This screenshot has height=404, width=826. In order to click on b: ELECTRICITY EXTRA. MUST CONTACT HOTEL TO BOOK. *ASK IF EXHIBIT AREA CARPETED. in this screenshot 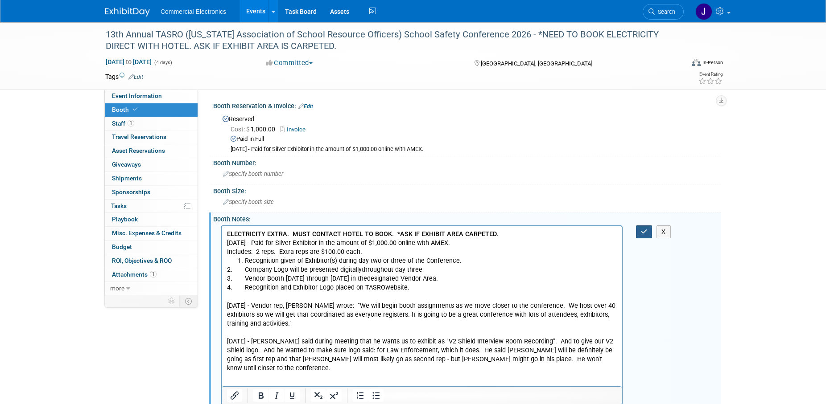, I will do `click(141, 8)`.